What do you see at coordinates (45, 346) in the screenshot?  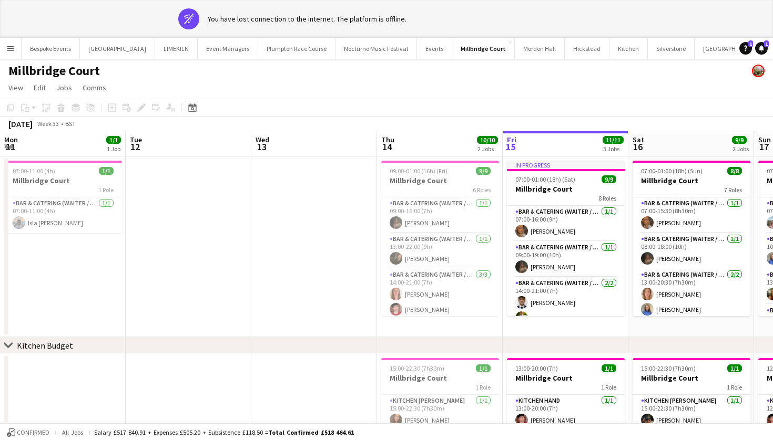 I see `div: Kitchen Budget` at bounding box center [45, 346].